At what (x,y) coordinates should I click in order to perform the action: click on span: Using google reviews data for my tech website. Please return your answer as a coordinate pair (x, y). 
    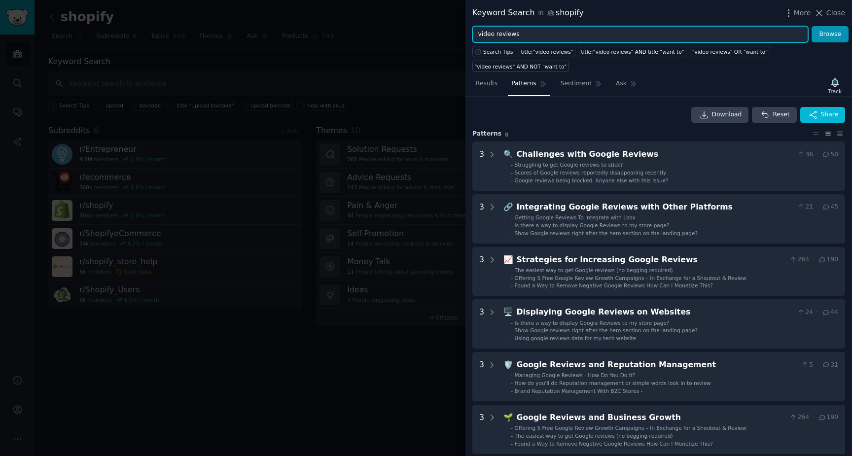
    Looking at the image, I should click on (575, 338).